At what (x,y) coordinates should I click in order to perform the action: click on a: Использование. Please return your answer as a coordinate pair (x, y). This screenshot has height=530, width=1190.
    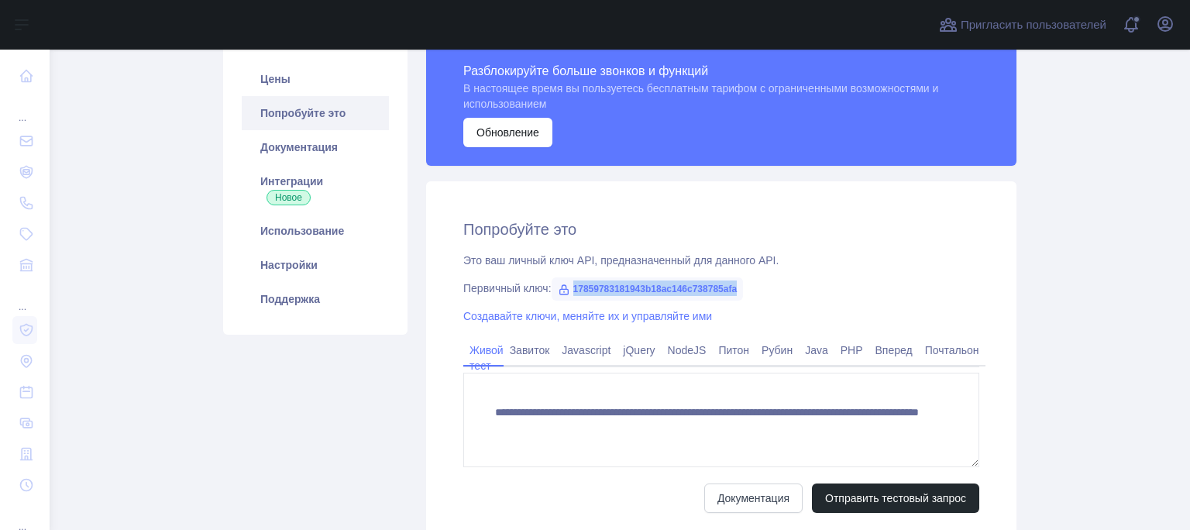
    Looking at the image, I should click on (315, 231).